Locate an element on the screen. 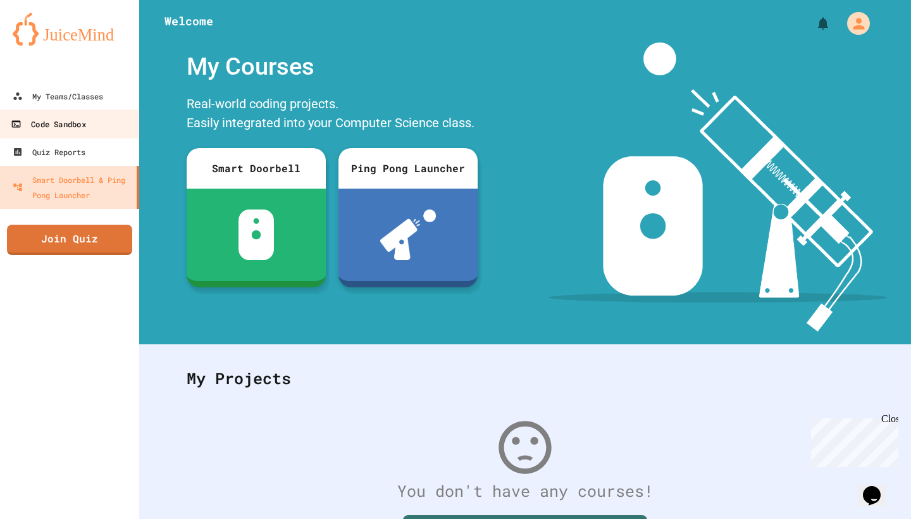 The height and width of the screenshot is (519, 911). div: Smart Doorbell & Ping Pong Launcher is located at coordinates (72, 187).